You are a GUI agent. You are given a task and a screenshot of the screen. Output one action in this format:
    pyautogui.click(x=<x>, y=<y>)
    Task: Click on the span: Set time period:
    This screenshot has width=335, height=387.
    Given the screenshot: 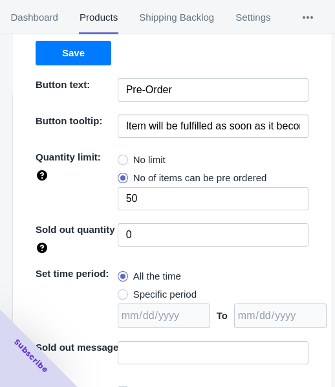 What is the action you would take?
    pyautogui.click(x=72, y=273)
    